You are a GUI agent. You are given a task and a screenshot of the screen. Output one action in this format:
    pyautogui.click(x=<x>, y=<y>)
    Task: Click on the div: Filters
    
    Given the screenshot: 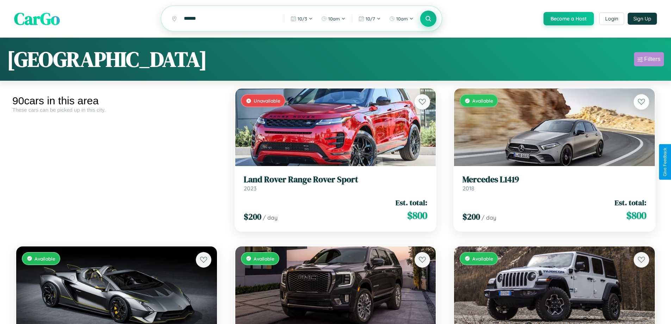 What is the action you would take?
    pyautogui.click(x=653, y=59)
    